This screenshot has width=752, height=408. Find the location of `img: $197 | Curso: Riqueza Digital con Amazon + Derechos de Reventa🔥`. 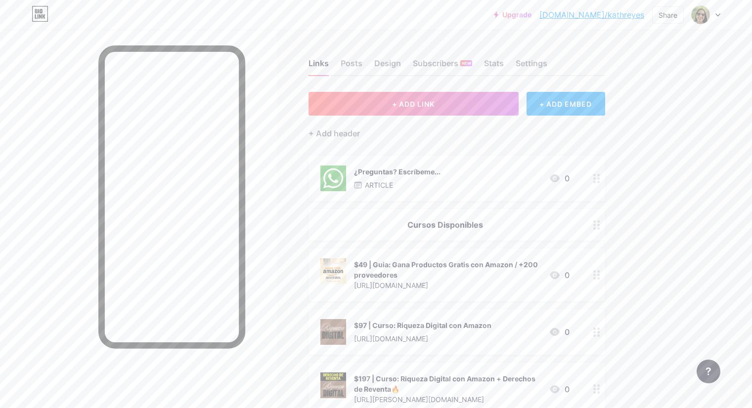

img: $197 | Curso: Riqueza Digital con Amazon + Derechos de Reventa🔥 is located at coordinates (333, 386).